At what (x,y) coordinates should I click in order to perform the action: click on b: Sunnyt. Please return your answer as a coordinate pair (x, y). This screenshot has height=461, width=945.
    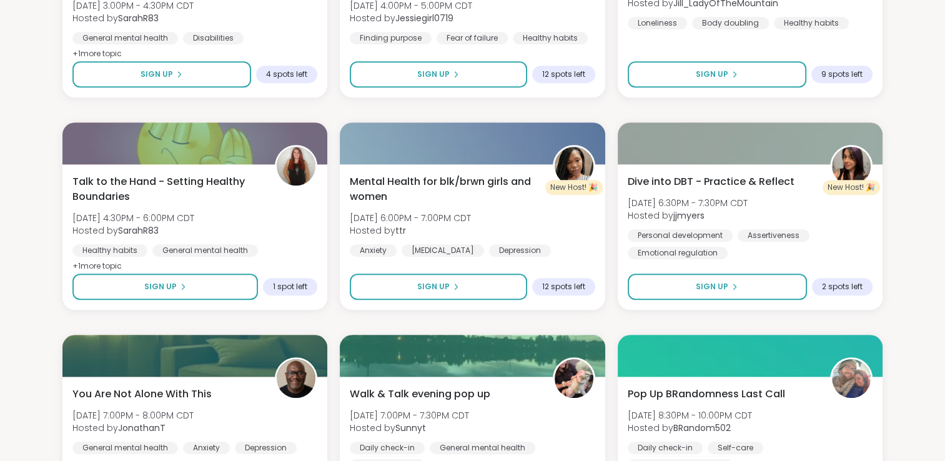
    Looking at the image, I should click on (410, 428).